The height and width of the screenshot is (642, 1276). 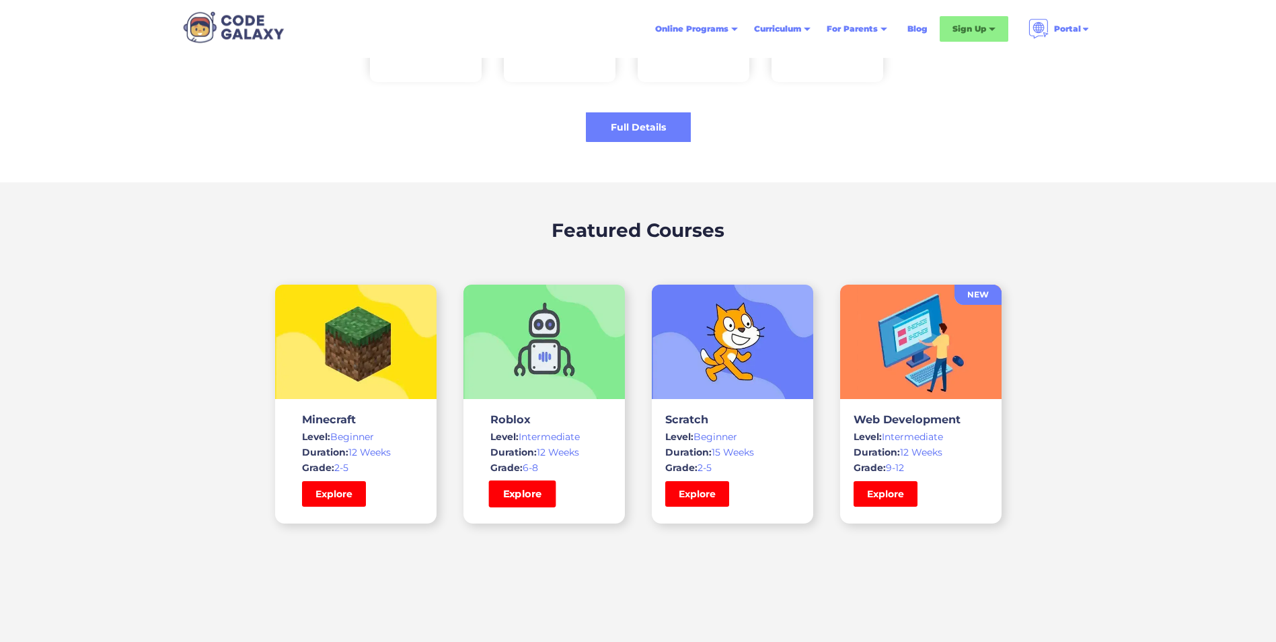 What do you see at coordinates (917, 29) in the screenshot?
I see `a: Blog` at bounding box center [917, 29].